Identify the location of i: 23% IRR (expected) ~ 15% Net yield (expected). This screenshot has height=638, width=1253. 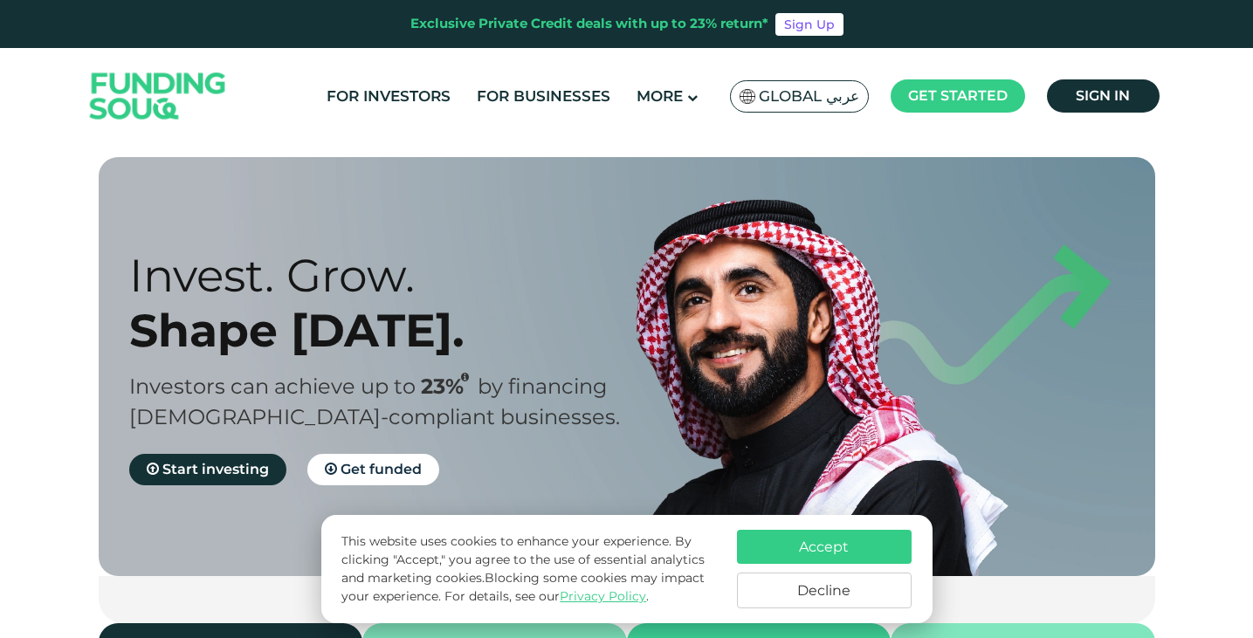
(465, 377).